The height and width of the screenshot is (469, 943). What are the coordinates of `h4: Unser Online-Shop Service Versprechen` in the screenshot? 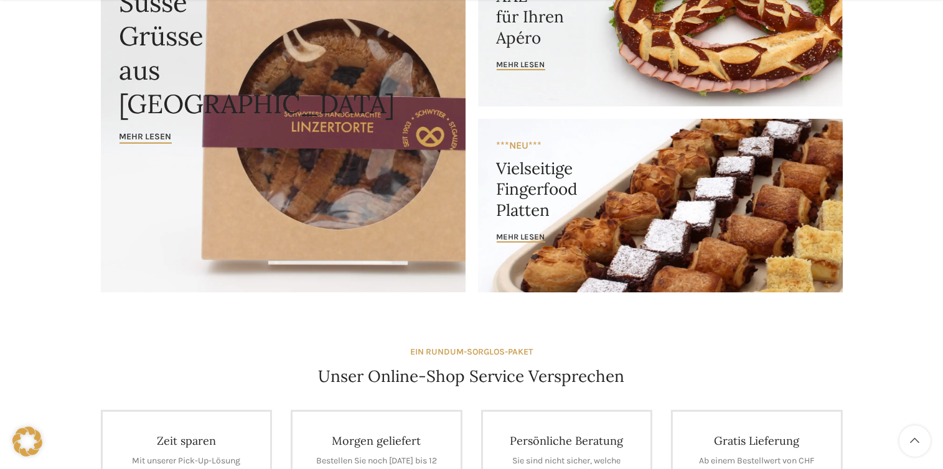 It's located at (472, 377).